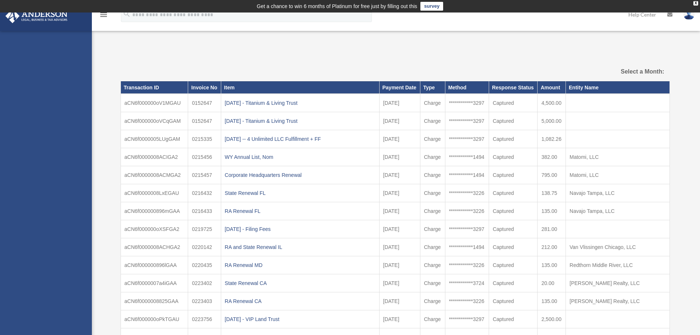 The image size is (700, 335). Describe the element at coordinates (154, 319) in the screenshot. I see `td: aCN6f000000oPkTGAU` at that location.